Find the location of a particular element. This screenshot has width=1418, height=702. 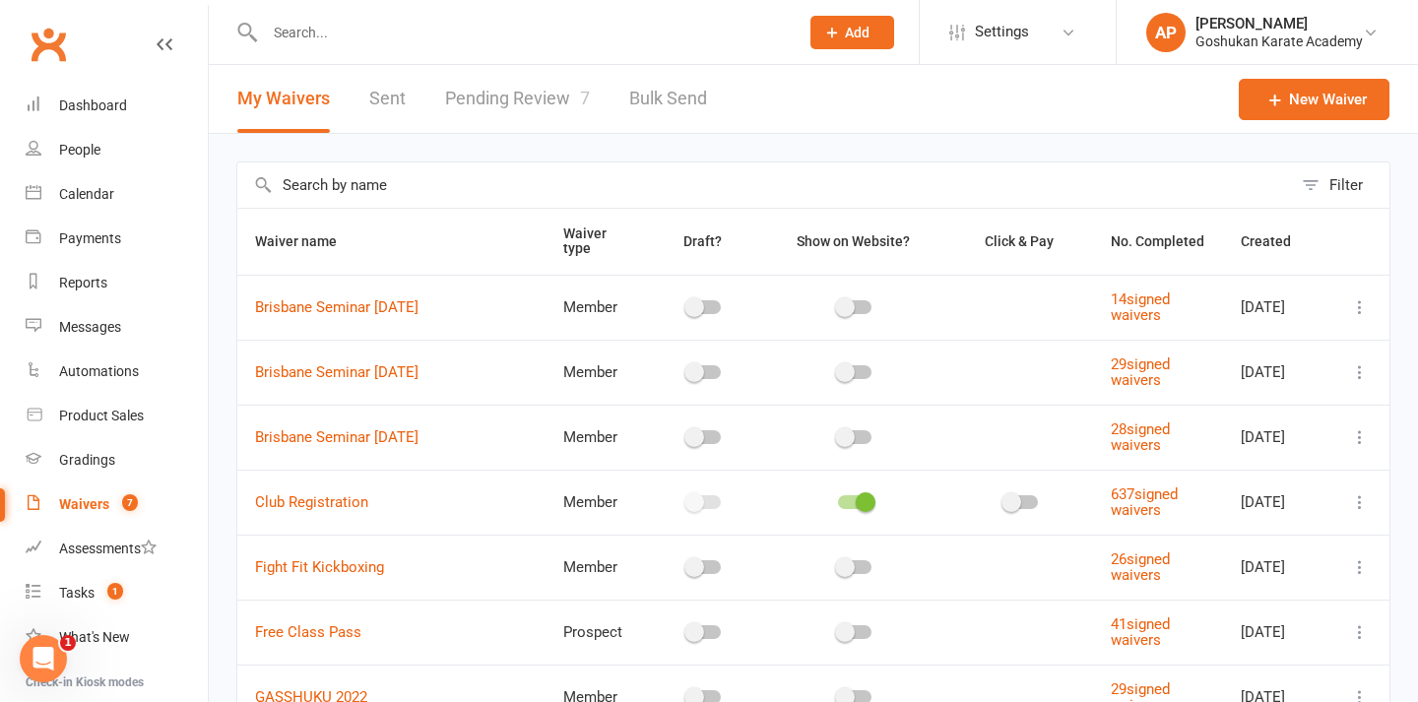

input: Search... is located at coordinates (522, 32).